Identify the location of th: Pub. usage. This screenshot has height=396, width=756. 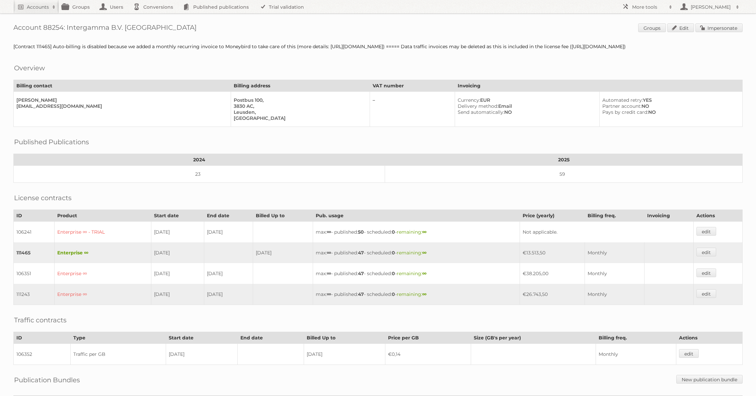
(417, 216).